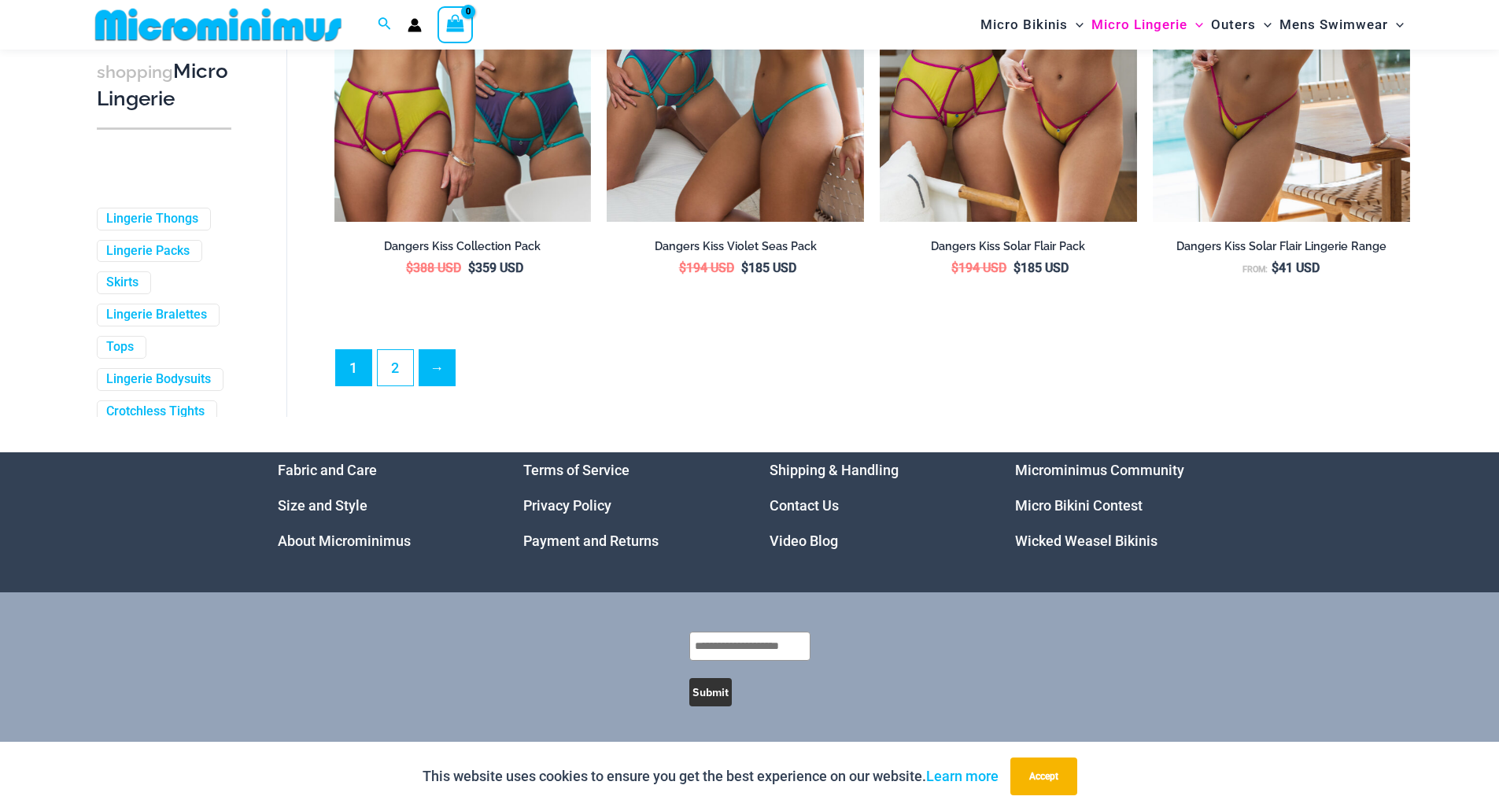 The height and width of the screenshot is (811, 1499). I want to click on a: Learn more, so click(963, 776).